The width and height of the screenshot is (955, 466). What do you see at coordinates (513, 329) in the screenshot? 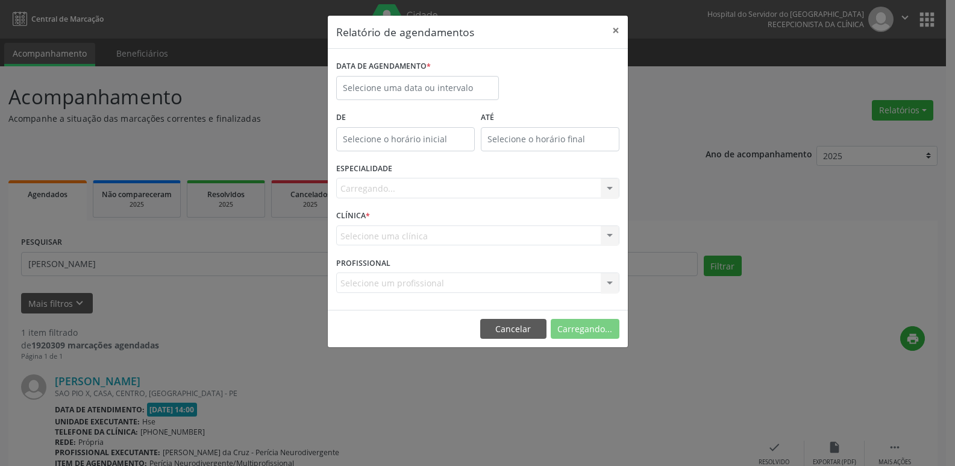
I see `button: Cancelar` at bounding box center [513, 329].